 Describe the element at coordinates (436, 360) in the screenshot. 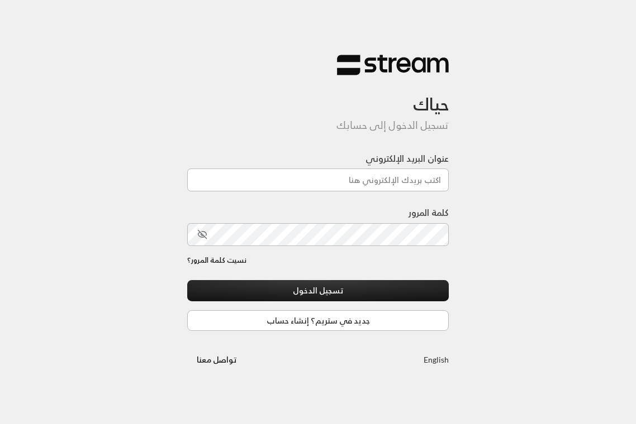

I see `a: English` at that location.